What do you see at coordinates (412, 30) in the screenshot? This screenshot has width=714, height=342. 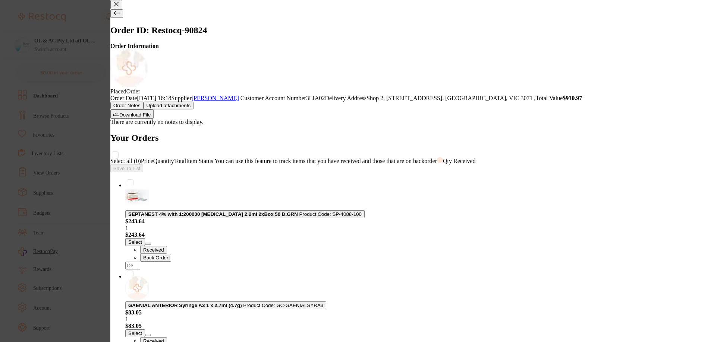 I see `h2: Order ID: Restocq- 90824` at bounding box center [412, 30].